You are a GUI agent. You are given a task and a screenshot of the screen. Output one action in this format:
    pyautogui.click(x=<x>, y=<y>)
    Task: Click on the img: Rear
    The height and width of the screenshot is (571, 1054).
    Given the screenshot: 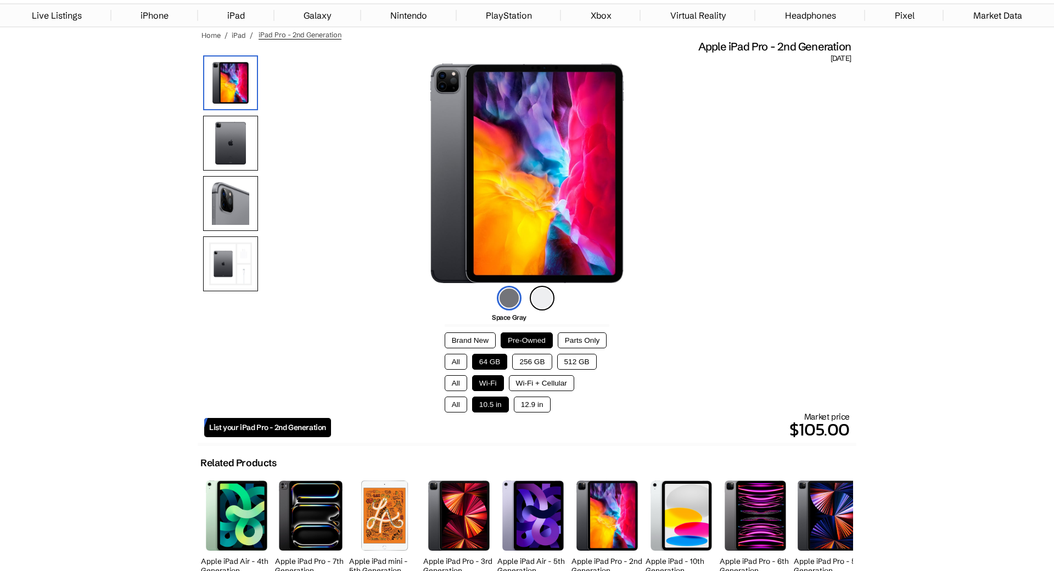 What is the action you would take?
    pyautogui.click(x=231, y=143)
    